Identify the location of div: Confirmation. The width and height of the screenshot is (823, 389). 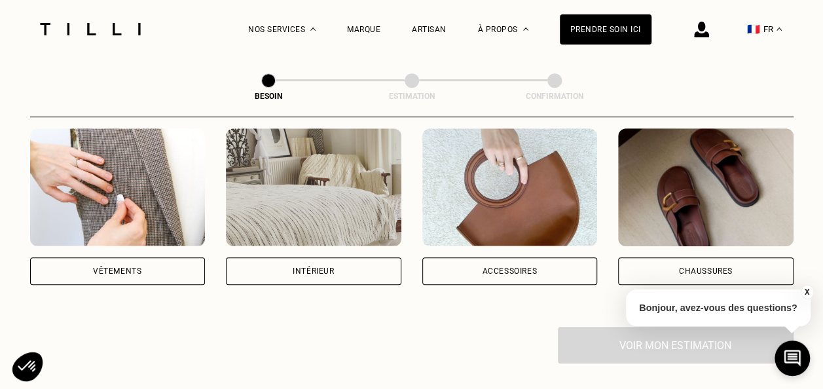
(554, 96).